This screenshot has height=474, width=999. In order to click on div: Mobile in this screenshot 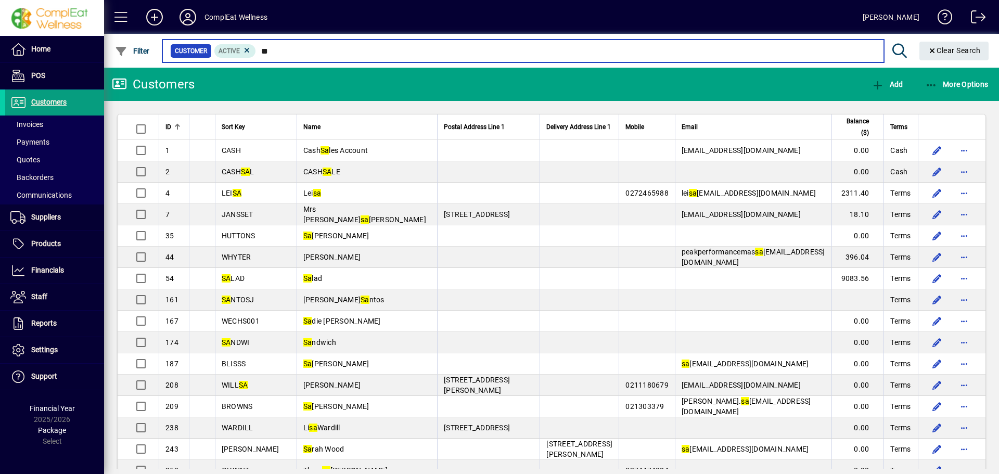, I will do `click(647, 127)`.